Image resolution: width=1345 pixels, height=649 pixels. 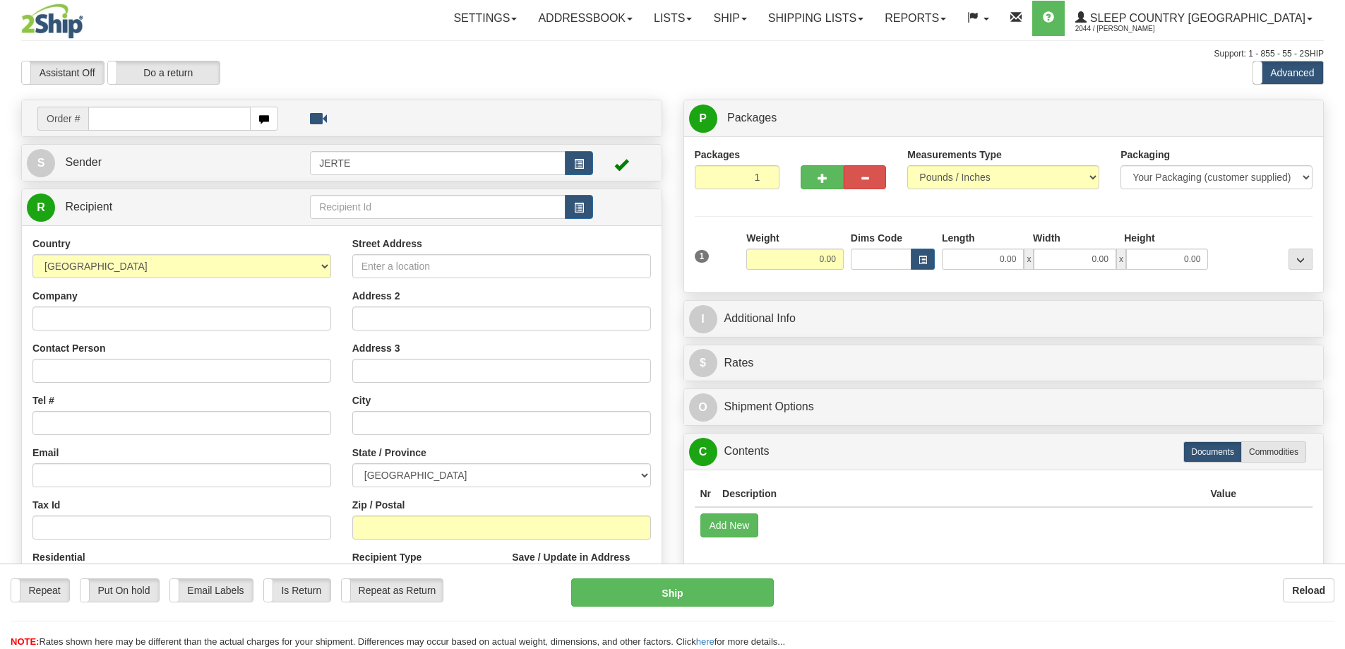 What do you see at coordinates (1004, 118) in the screenshot?
I see `a: P Packages` at bounding box center [1004, 118].